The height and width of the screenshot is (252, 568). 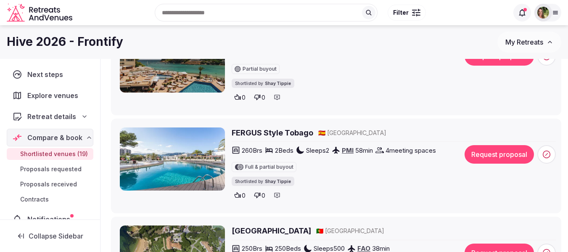 I want to click on span: Filter, so click(x=401, y=13).